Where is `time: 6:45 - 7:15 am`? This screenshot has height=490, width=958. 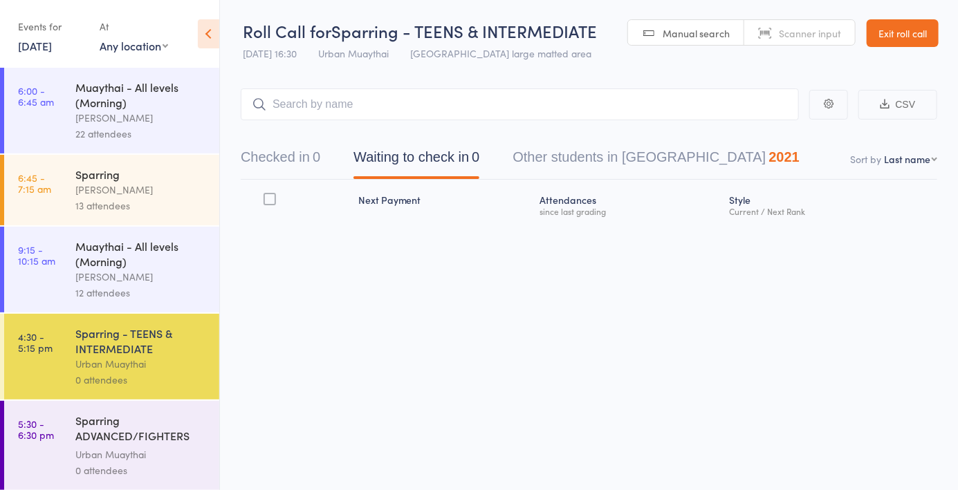 time: 6:45 - 7:15 am is located at coordinates (35, 183).